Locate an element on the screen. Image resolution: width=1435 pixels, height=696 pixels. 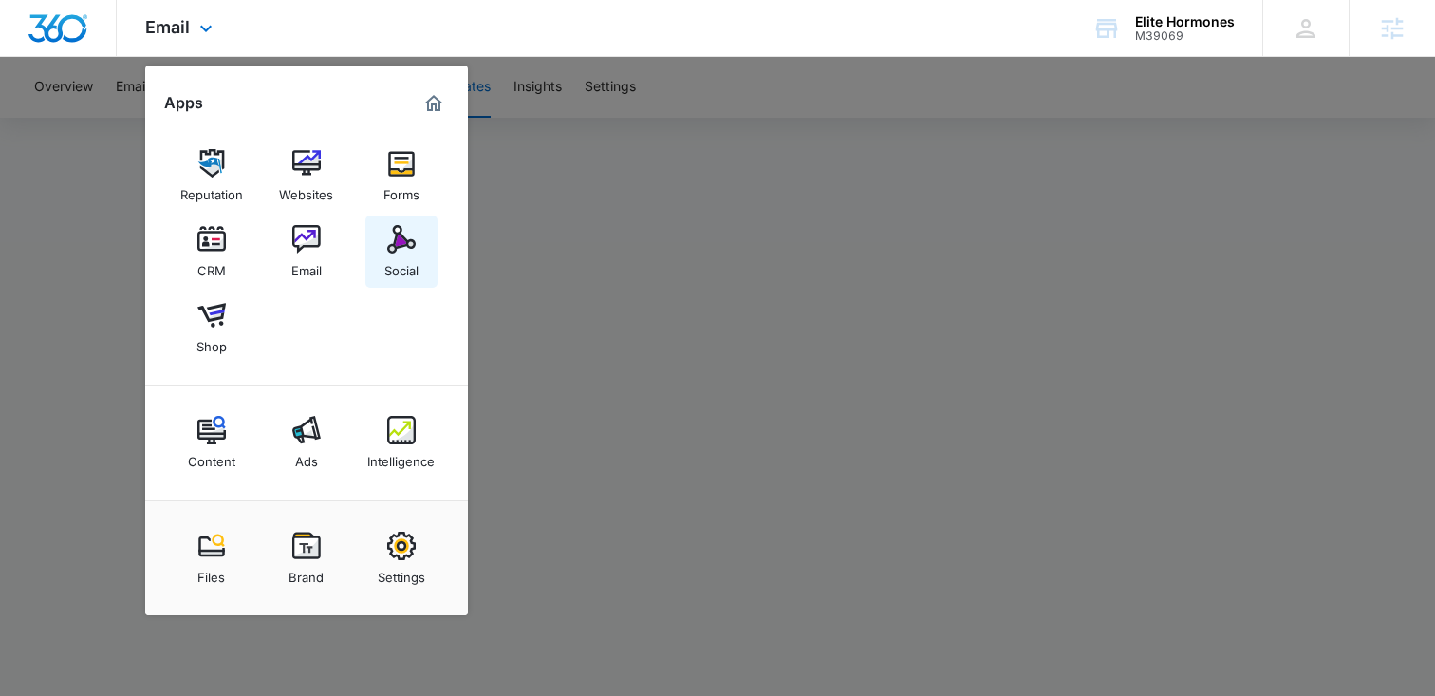
div: Social is located at coordinates (401, 266).